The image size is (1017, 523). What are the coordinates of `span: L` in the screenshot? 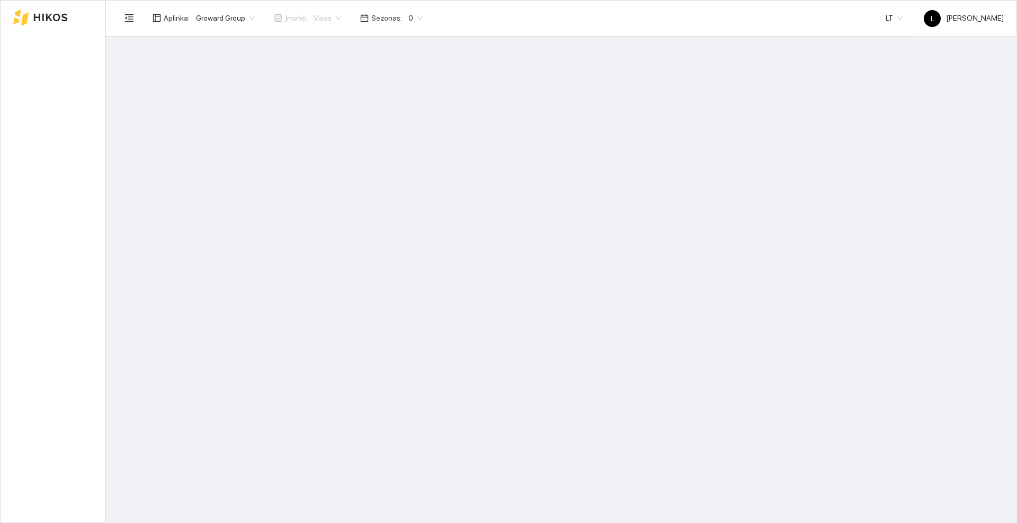 It's located at (932, 19).